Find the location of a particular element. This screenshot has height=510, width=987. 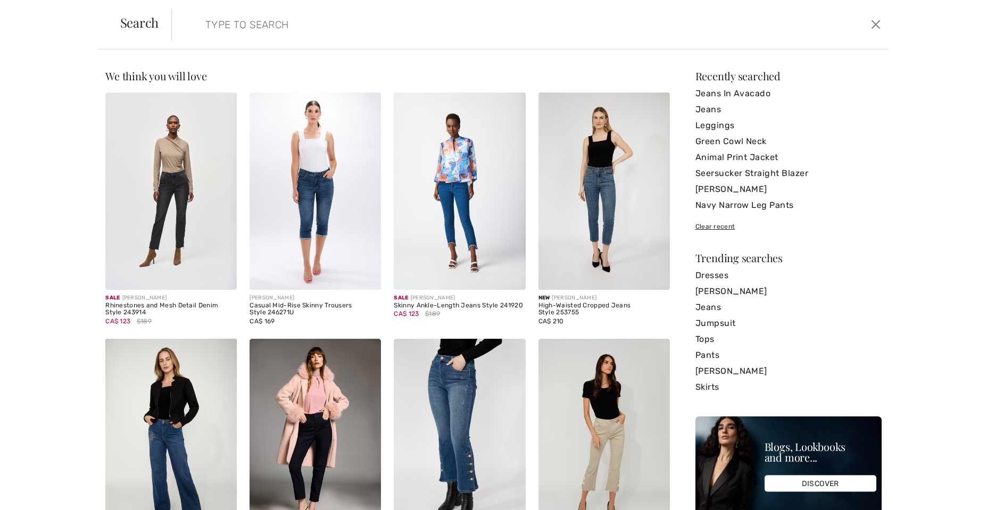

div: Trending searches is located at coordinates (789, 258).